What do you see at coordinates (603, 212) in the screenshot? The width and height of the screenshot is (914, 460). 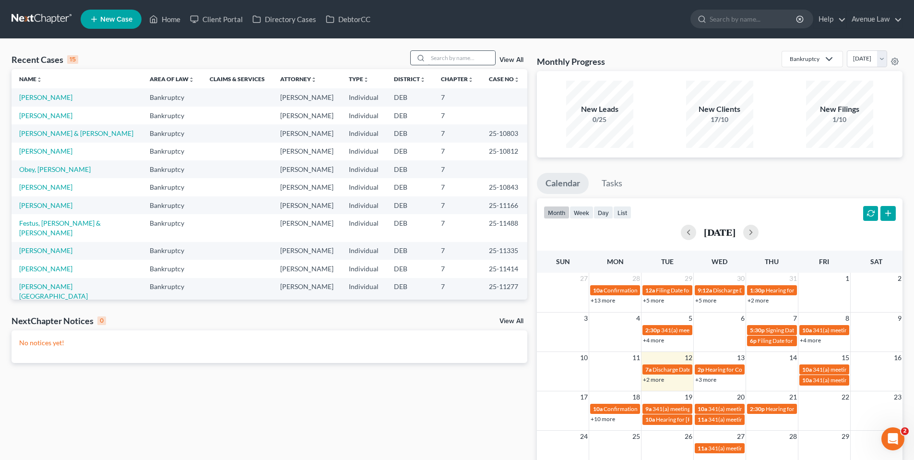 I see `button: day` at bounding box center [603, 212].